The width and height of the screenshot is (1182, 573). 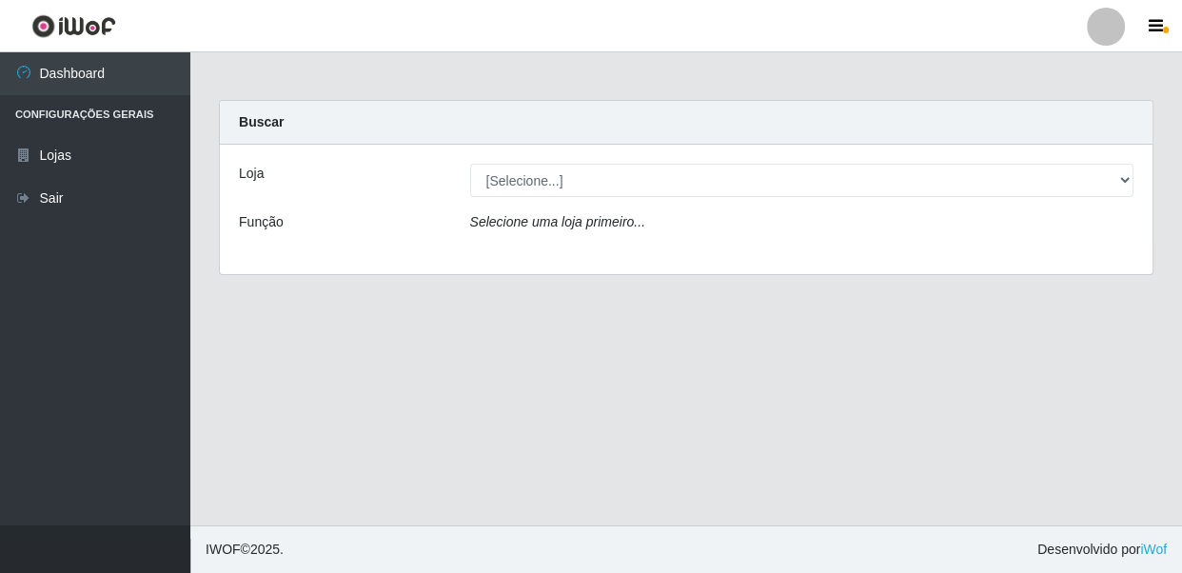 I want to click on strong: Buscar, so click(x=261, y=122).